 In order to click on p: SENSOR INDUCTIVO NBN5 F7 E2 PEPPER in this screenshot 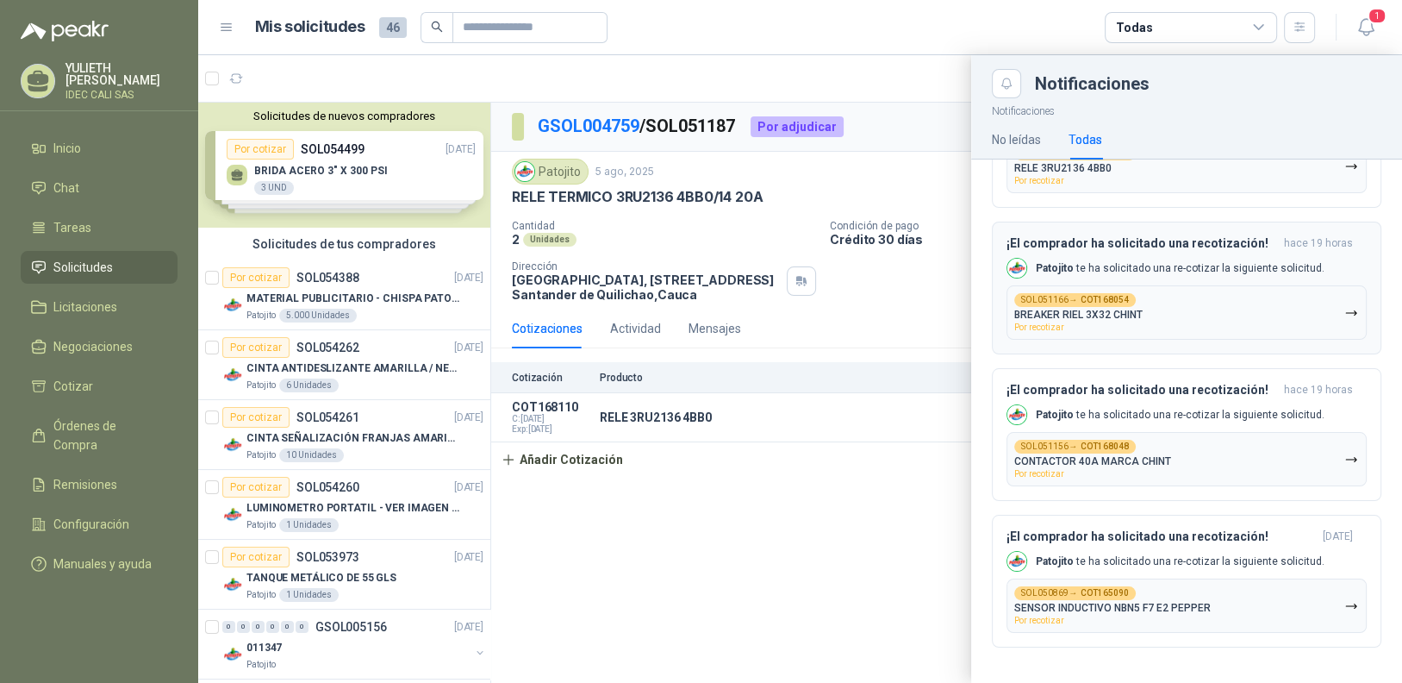, I will do `click(1113, 608)`.